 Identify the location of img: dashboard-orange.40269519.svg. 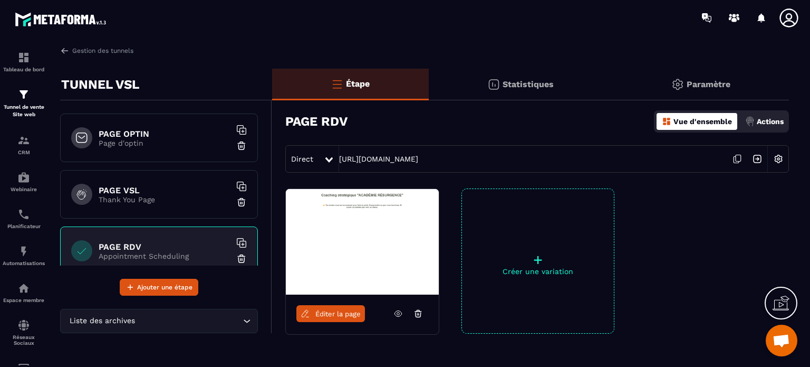
(667, 121).